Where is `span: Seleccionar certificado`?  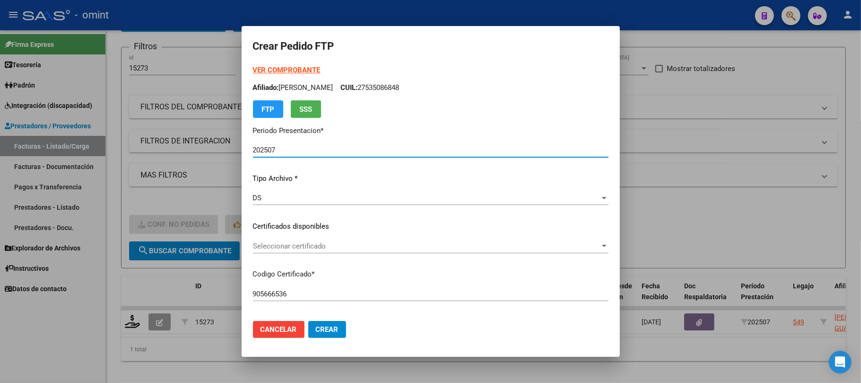 span: Seleccionar certificado is located at coordinates (427, 246).